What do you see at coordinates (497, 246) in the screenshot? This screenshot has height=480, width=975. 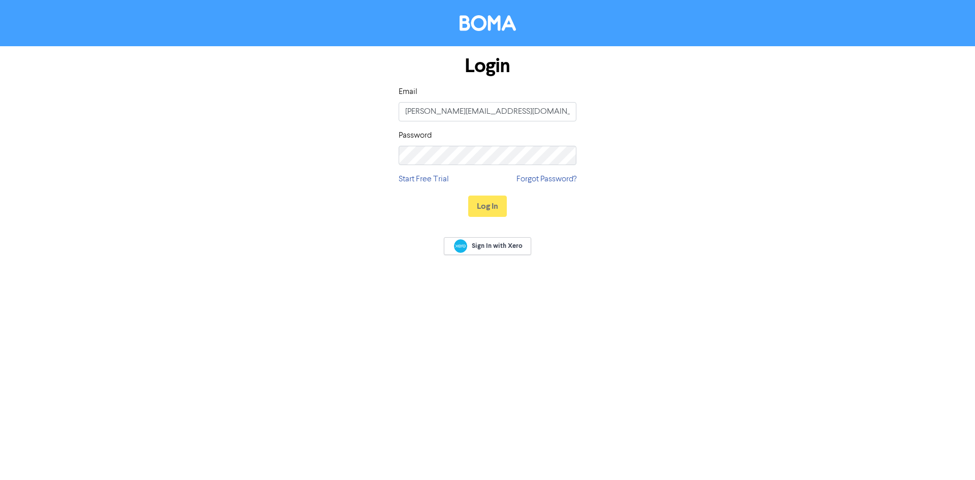 I see `span: Sign In with Xero` at bounding box center [497, 246].